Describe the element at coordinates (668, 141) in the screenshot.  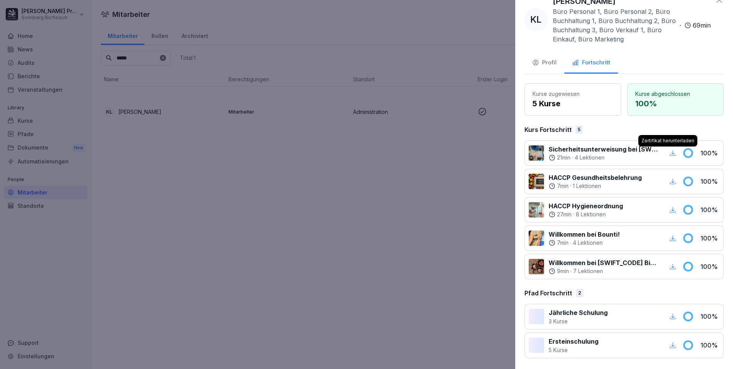
I see `div: Zertifikat herunterladen` at that location.